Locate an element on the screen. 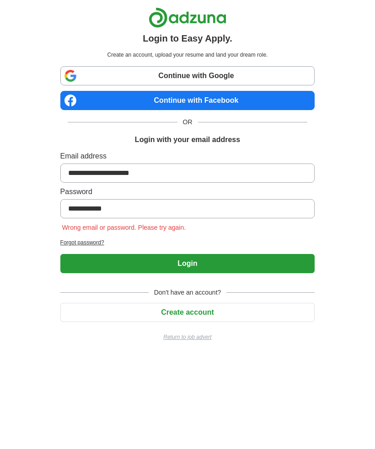 The width and height of the screenshot is (375, 449). a: Create account is located at coordinates (187, 312).